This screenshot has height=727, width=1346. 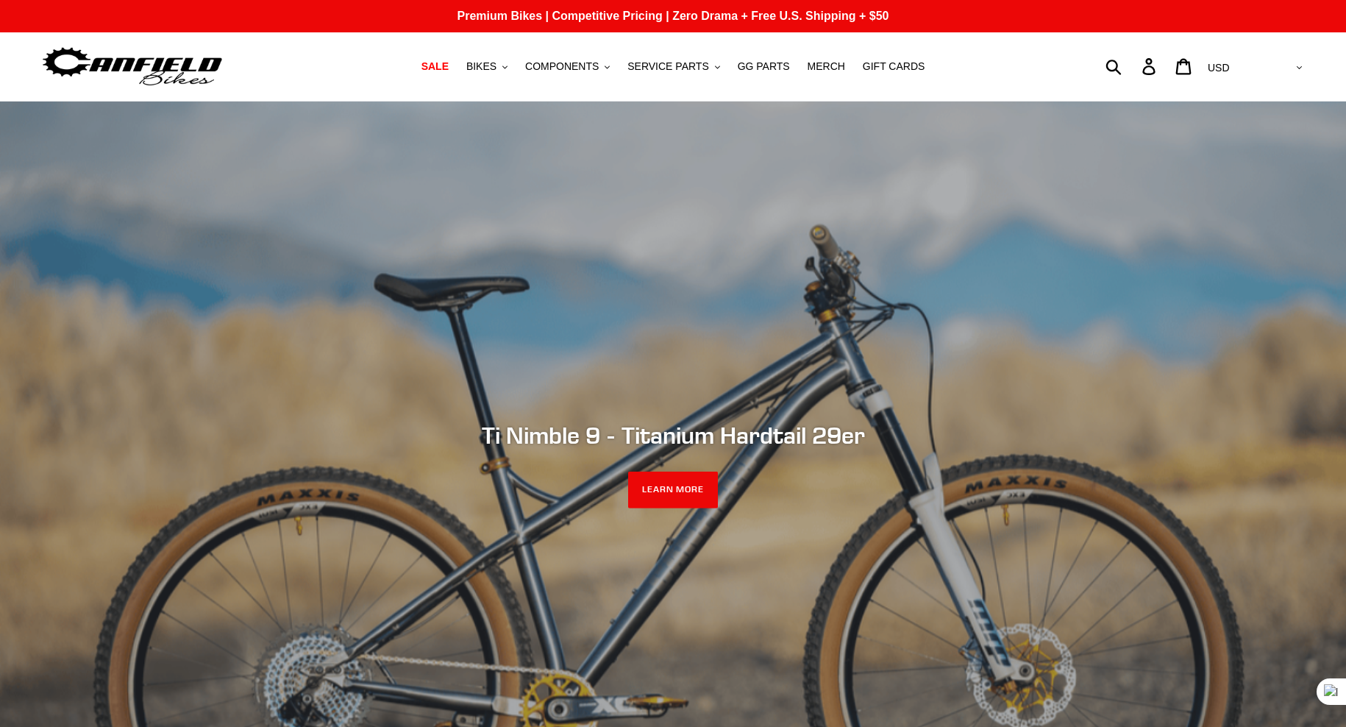 What do you see at coordinates (435, 66) in the screenshot?
I see `a: SALE` at bounding box center [435, 66].